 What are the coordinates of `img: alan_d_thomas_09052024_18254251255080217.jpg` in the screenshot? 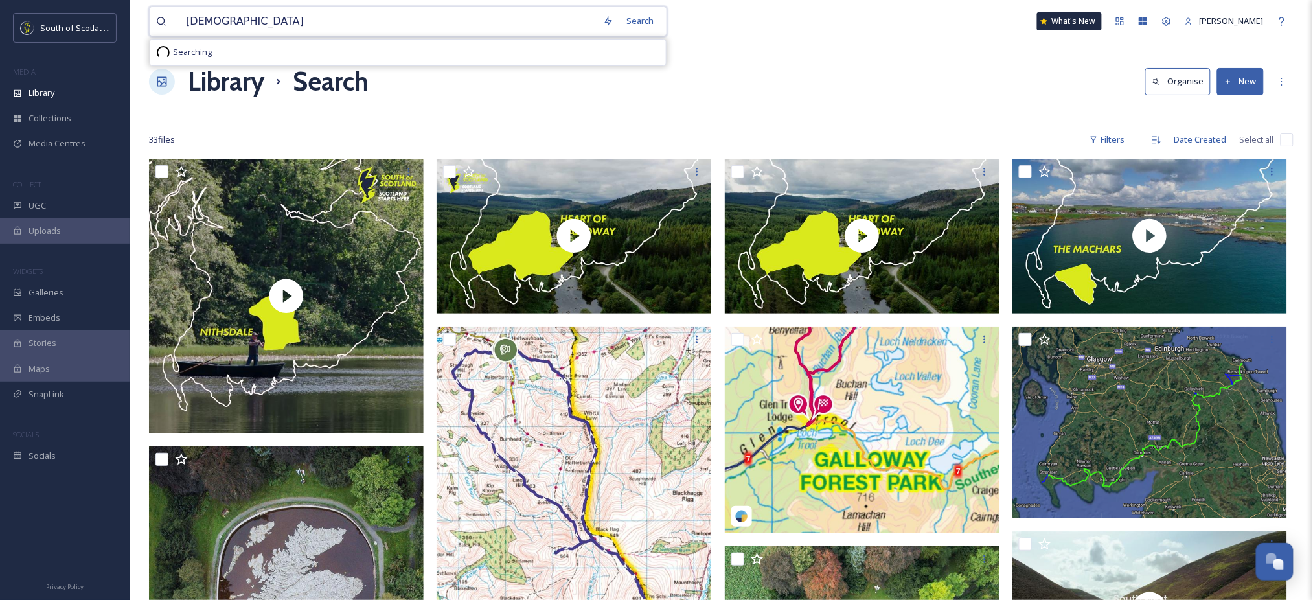 It's located at (862, 430).